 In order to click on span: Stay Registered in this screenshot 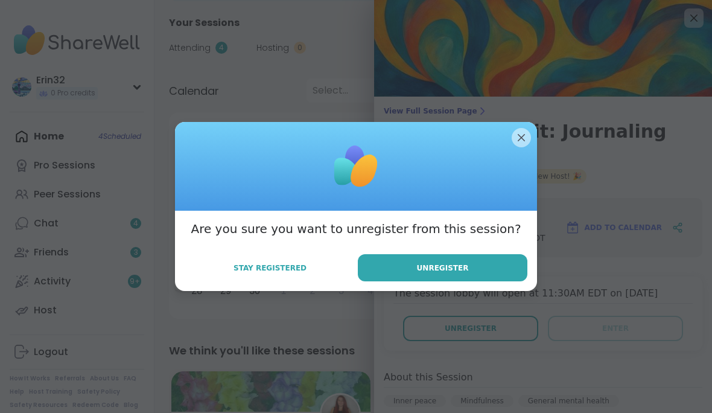, I will do `click(270, 268)`.